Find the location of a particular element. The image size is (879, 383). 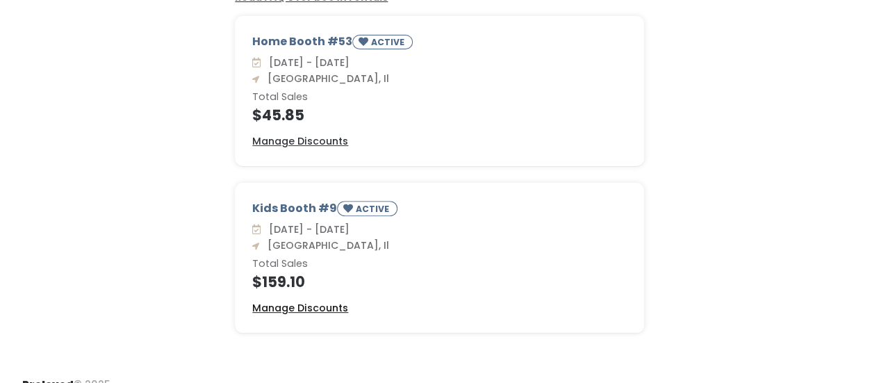

h4: $159.10 is located at coordinates (439, 281).